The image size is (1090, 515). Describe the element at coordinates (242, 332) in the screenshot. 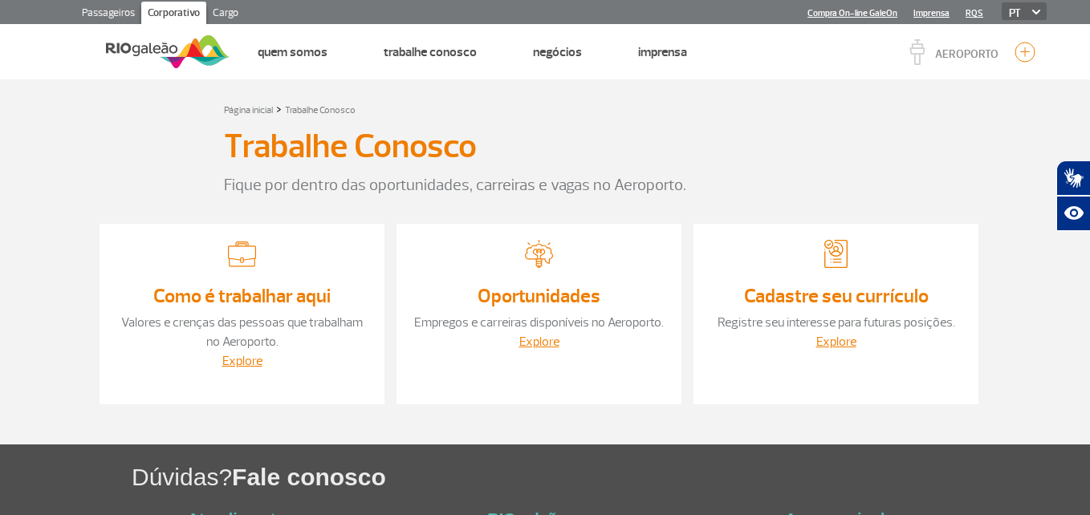

I see `a: Valores e crenças das pessoas que trabalham no Aeroporto.` at that location.